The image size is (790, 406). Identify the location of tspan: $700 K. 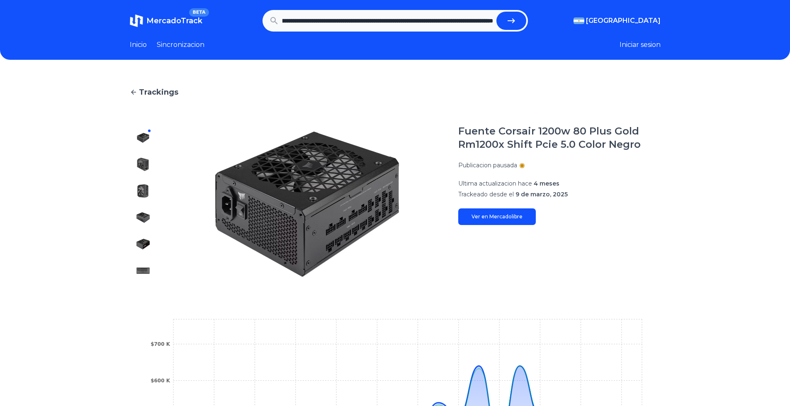
(160, 344).